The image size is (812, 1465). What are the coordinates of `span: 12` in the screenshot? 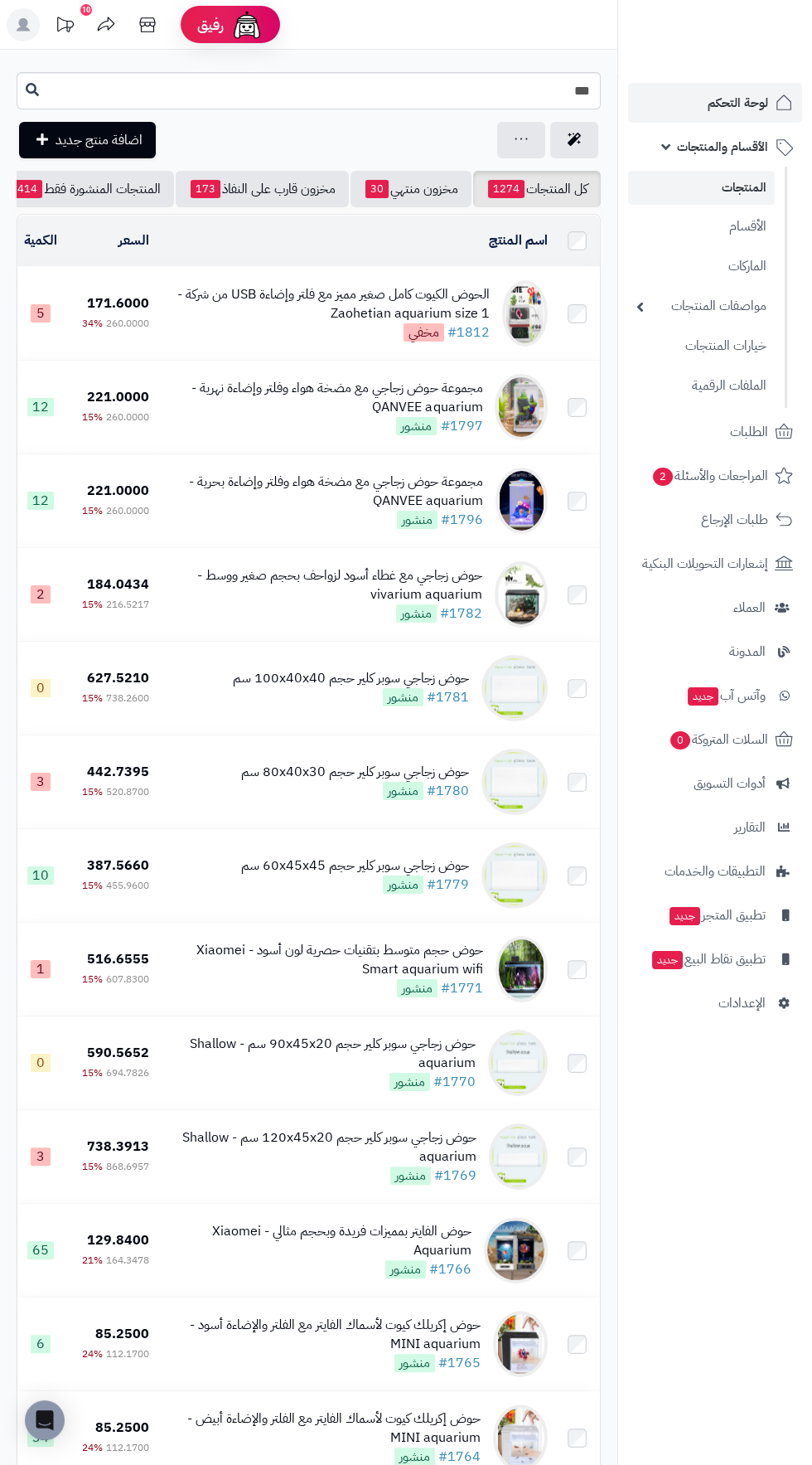 It's located at (41, 501).